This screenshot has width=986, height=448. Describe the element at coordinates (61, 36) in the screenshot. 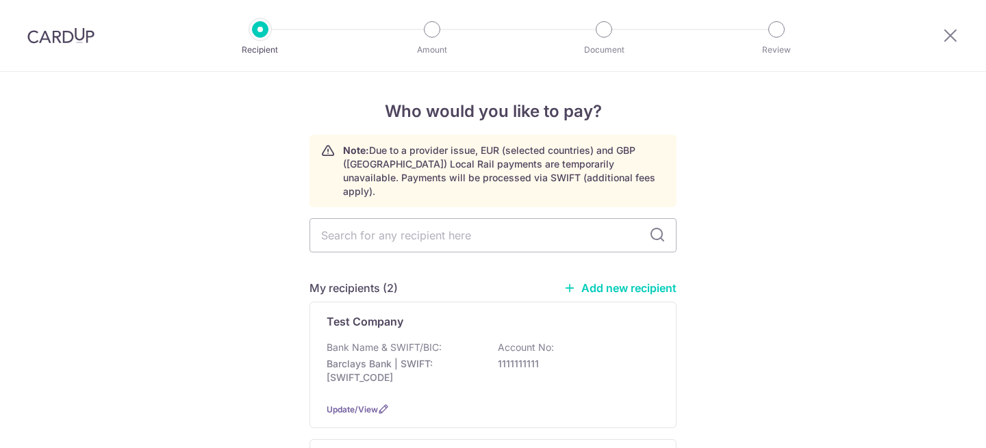

I see `img: CardUp` at that location.